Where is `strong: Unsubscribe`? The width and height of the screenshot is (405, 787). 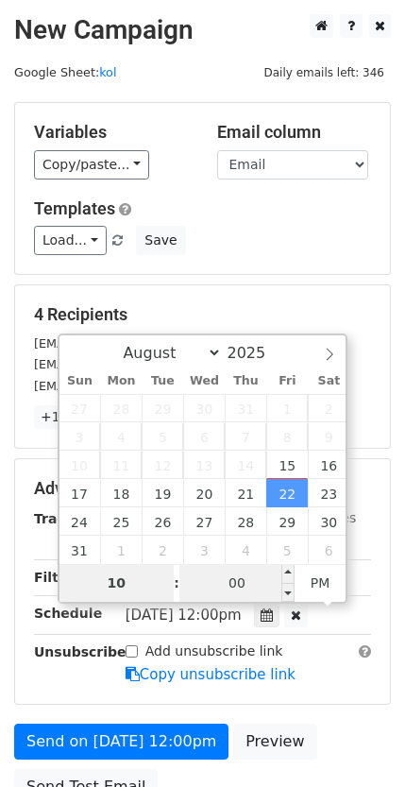 strong: Unsubscribe is located at coordinates (80, 652).